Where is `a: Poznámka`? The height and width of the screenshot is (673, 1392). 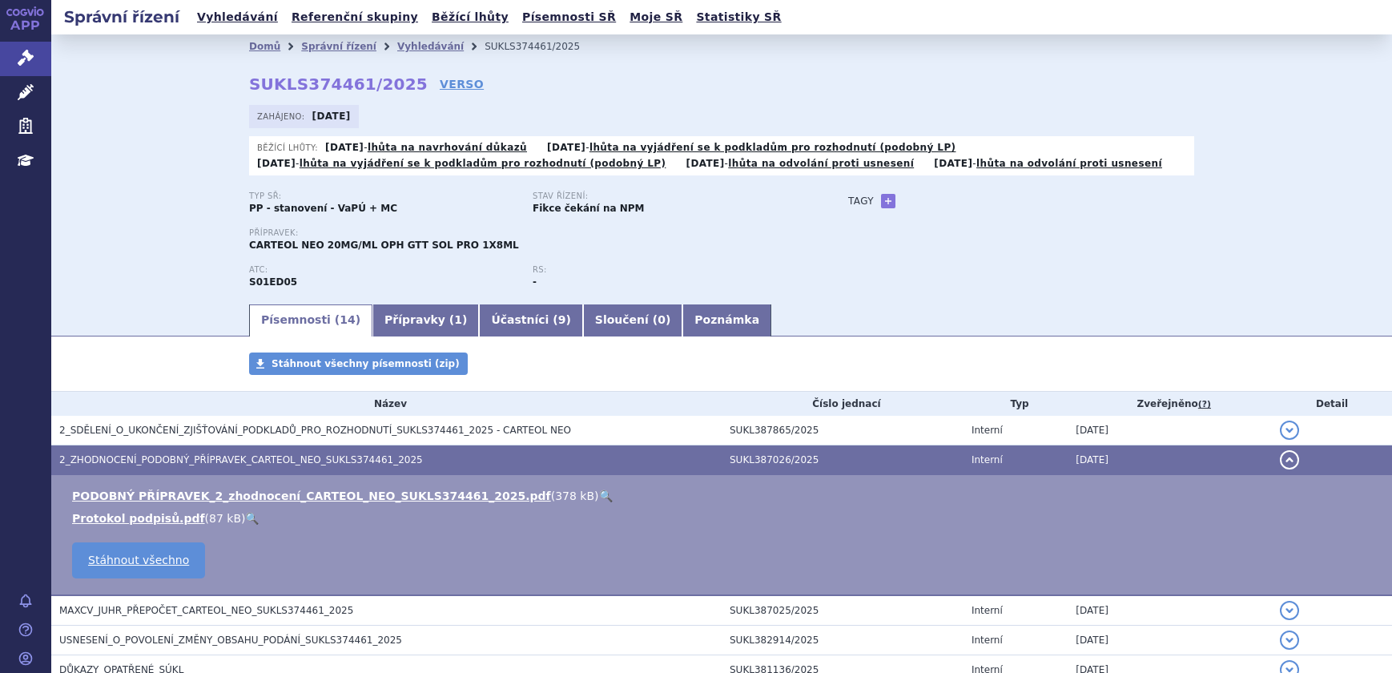 a: Poznámka is located at coordinates (727, 320).